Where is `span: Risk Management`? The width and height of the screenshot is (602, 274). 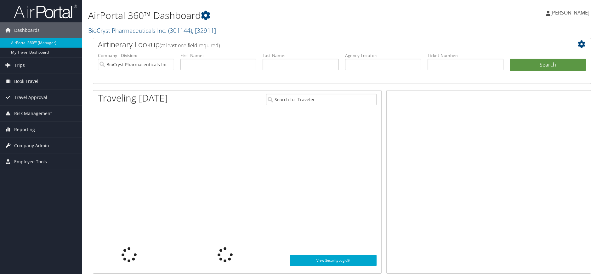
span: Risk Management is located at coordinates (33, 113).